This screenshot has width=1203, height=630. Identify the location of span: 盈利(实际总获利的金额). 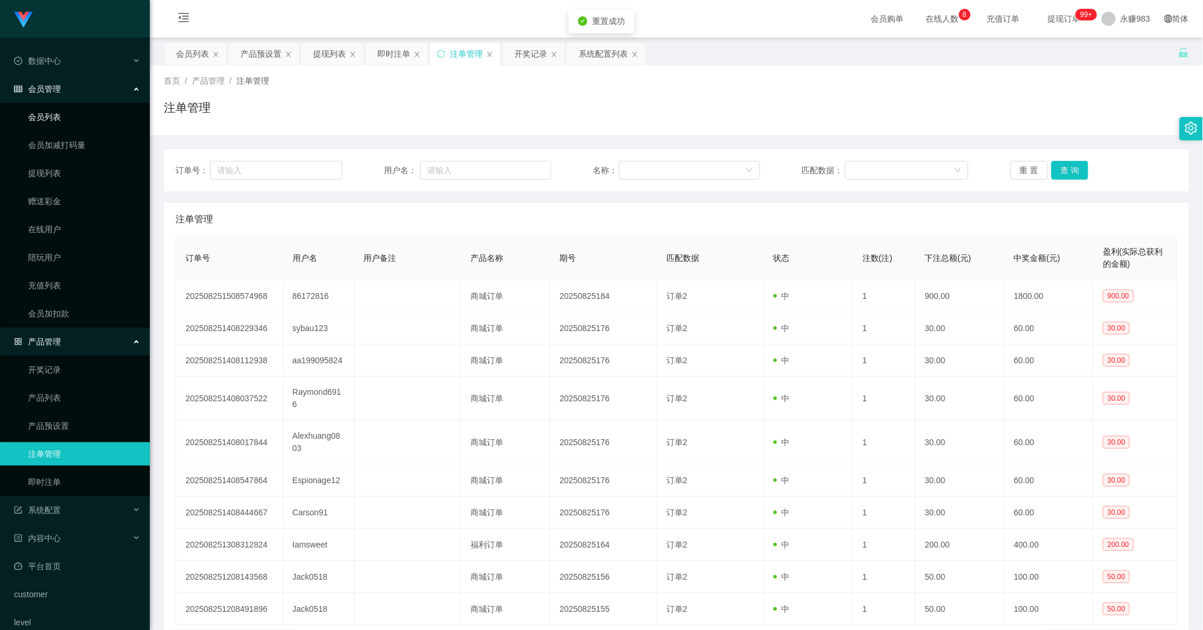
(1133, 257).